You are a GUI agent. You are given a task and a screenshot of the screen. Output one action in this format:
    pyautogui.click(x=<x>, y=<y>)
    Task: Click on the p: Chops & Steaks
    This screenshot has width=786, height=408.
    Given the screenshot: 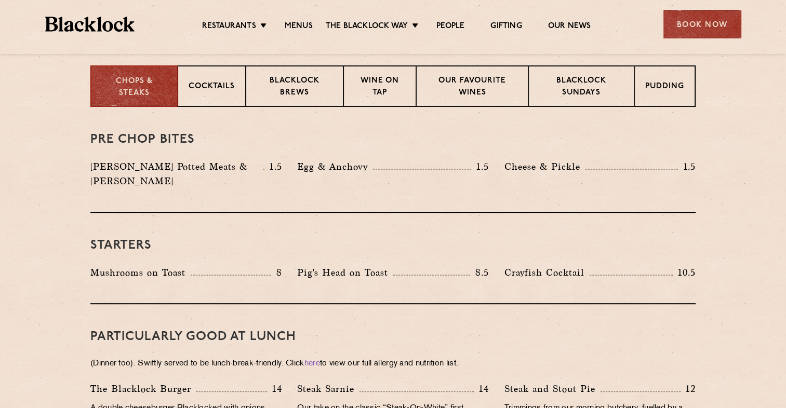 What is the action you would take?
    pyautogui.click(x=134, y=87)
    